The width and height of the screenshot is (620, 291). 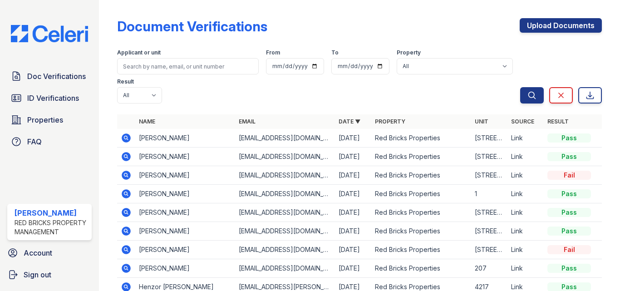 What do you see at coordinates (147, 121) in the screenshot?
I see `a: Name` at bounding box center [147, 121].